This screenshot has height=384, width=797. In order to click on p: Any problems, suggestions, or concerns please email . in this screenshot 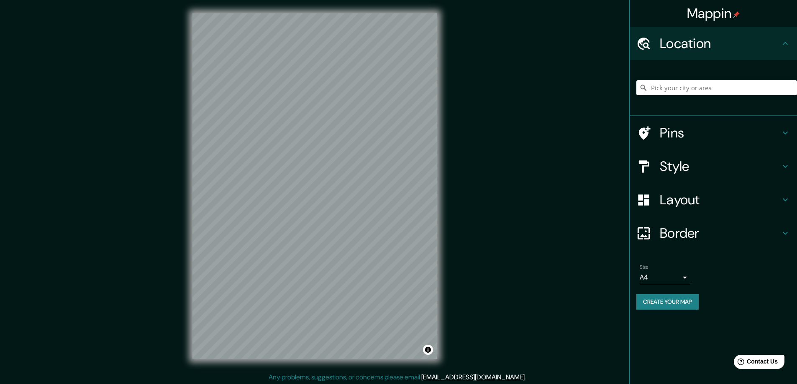, I will do `click(397, 378)`.